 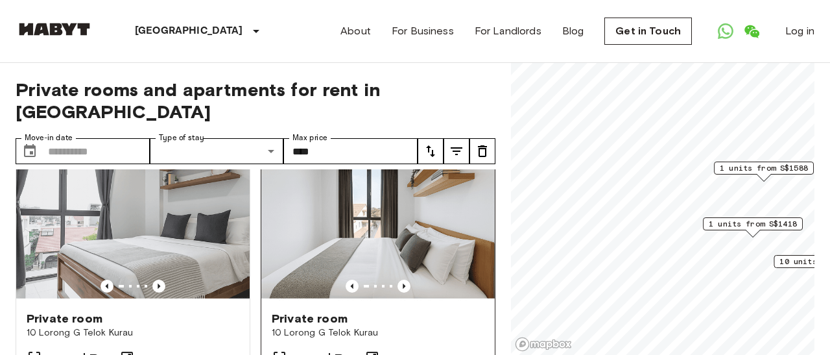 What do you see at coordinates (543, 344) in the screenshot?
I see `a: Mapbox logo` at bounding box center [543, 344].